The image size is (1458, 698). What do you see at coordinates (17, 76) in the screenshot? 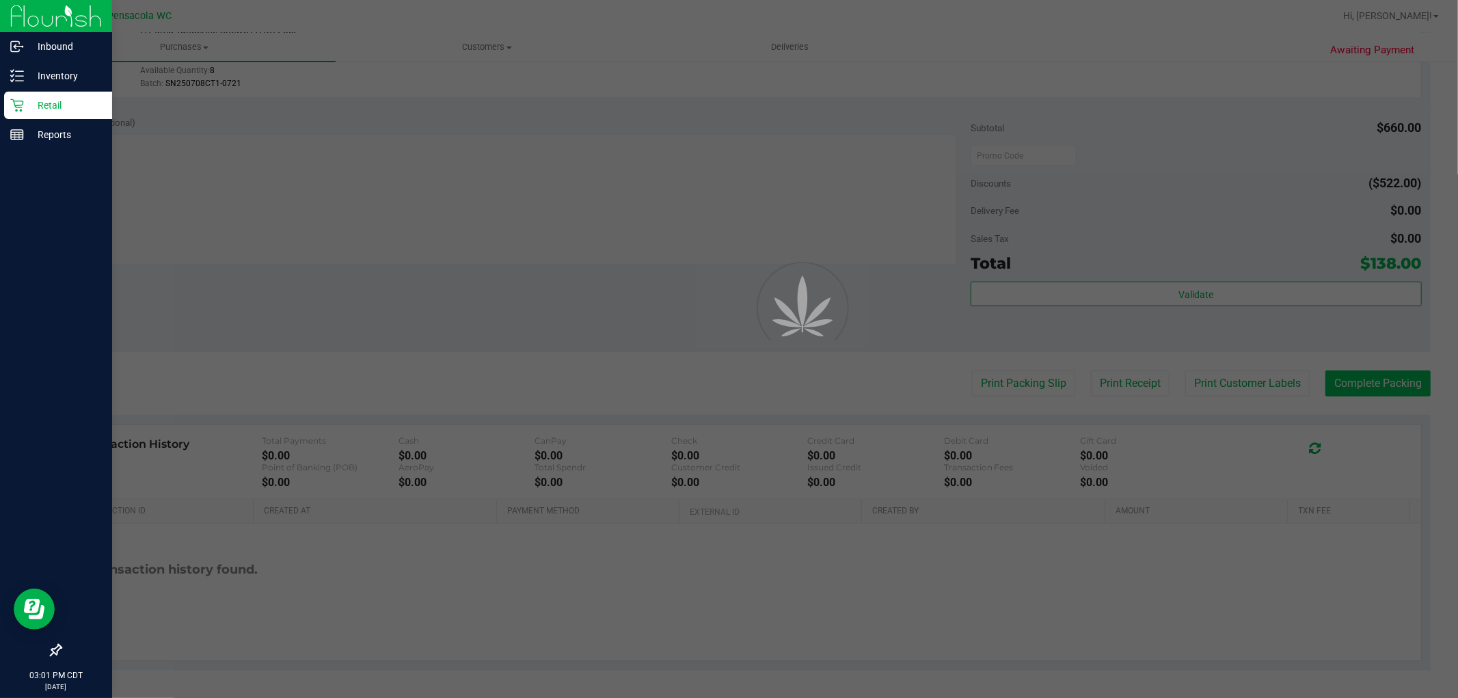
I see `inline-svg: Inventory` at bounding box center [17, 76].